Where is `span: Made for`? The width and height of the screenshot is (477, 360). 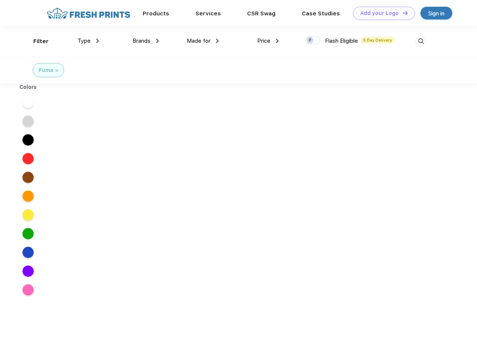
span: Made for is located at coordinates (198, 41).